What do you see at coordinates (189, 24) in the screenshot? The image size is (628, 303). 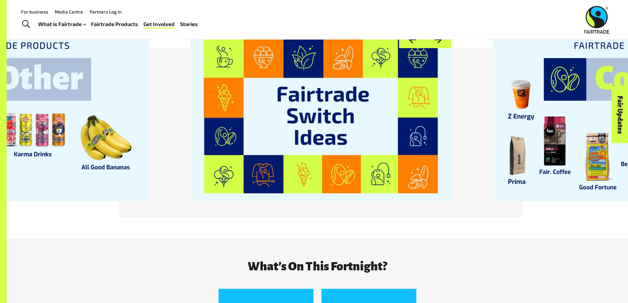 I see `a: Stories` at bounding box center [189, 24].